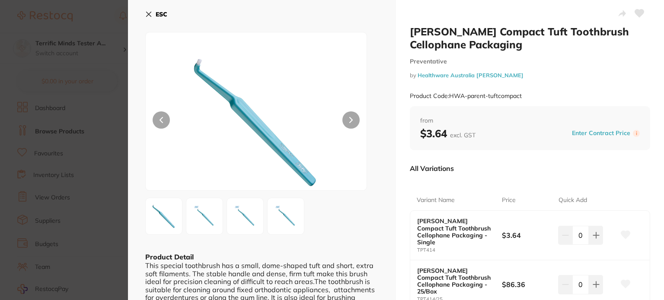 This screenshot has width=664, height=300. Describe the element at coordinates (601, 133) in the screenshot. I see `button: Enter Contract Price` at that location.